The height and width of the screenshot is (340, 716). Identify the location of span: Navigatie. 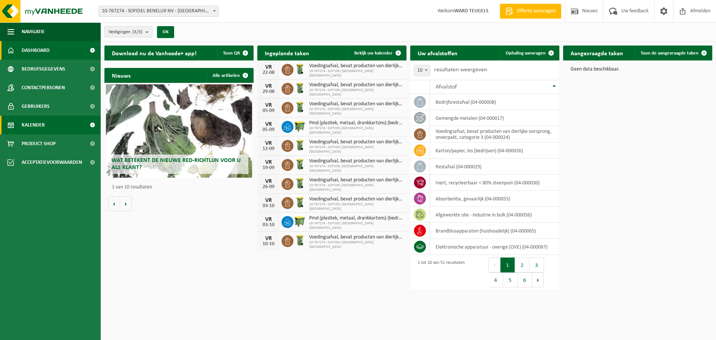
(33, 32).